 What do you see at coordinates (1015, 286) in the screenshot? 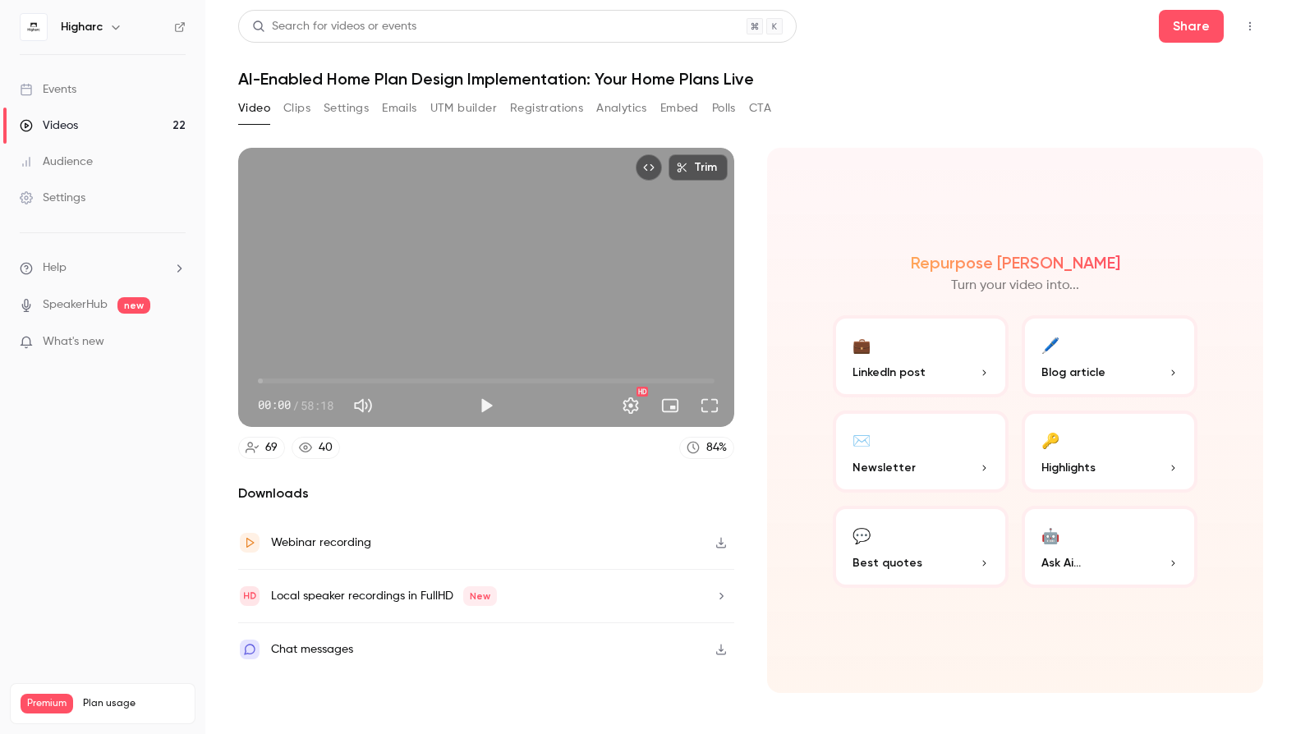
I see `p: Turn your video into...` at bounding box center [1015, 286].